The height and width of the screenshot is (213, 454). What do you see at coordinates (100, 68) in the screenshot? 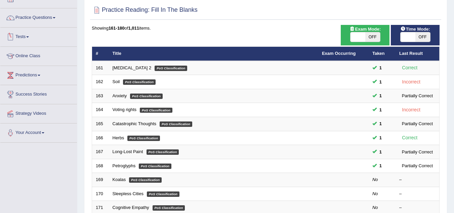
I see `td: 161` at bounding box center [100, 68].